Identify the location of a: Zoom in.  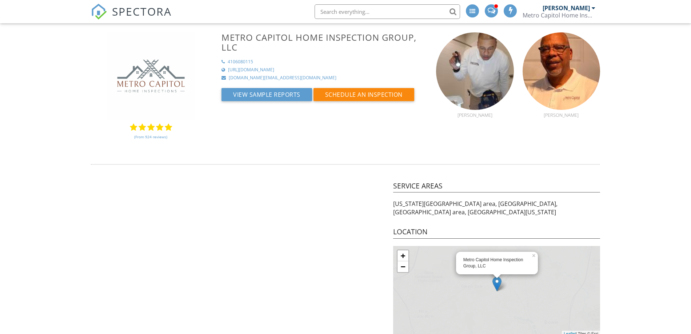
(403, 256).